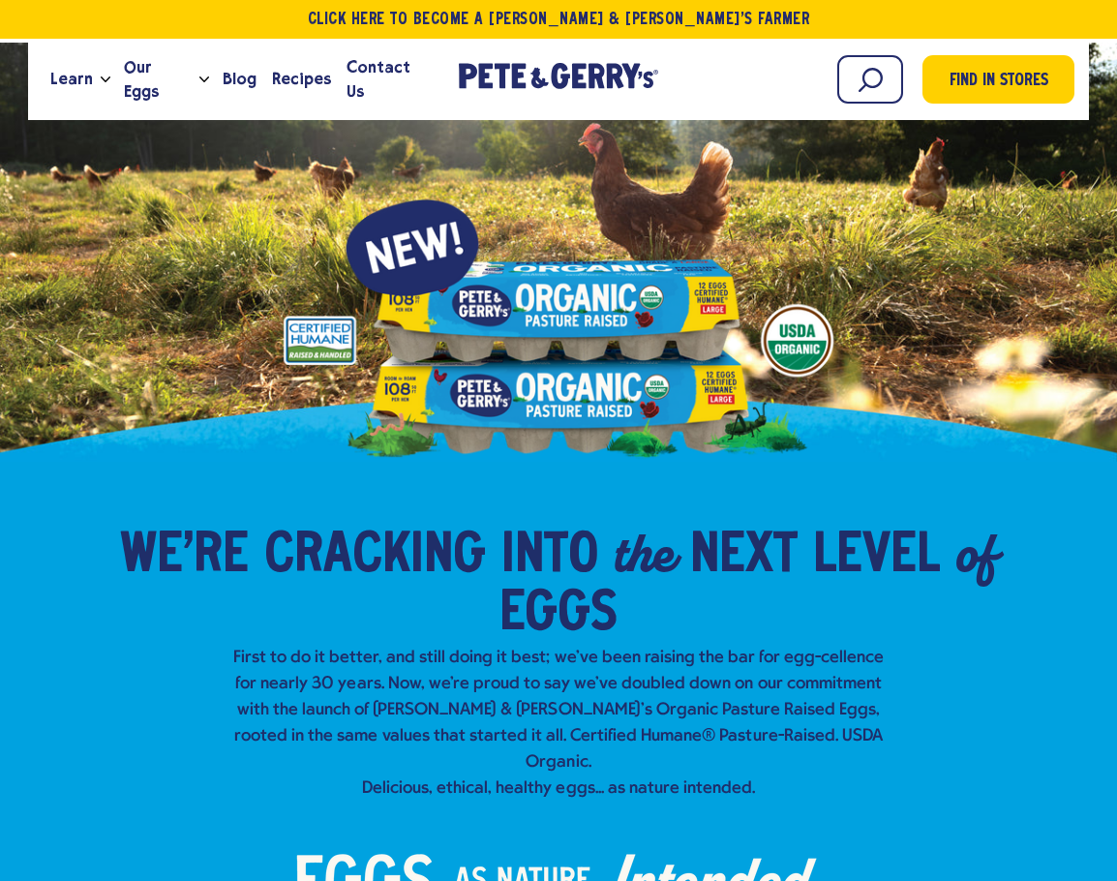  What do you see at coordinates (550, 557) in the screenshot?
I see `span: into` at bounding box center [550, 557].